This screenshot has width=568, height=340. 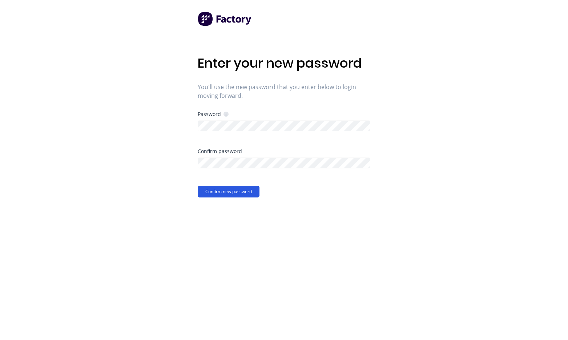 I want to click on img: Factory, so click(x=225, y=19).